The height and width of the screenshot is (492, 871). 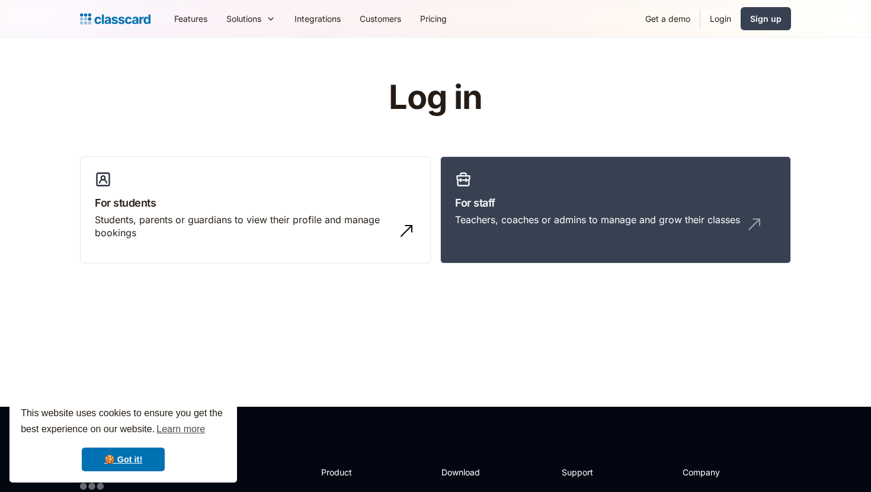 What do you see at coordinates (616, 203) in the screenshot?
I see `h3: For staff` at bounding box center [616, 203].